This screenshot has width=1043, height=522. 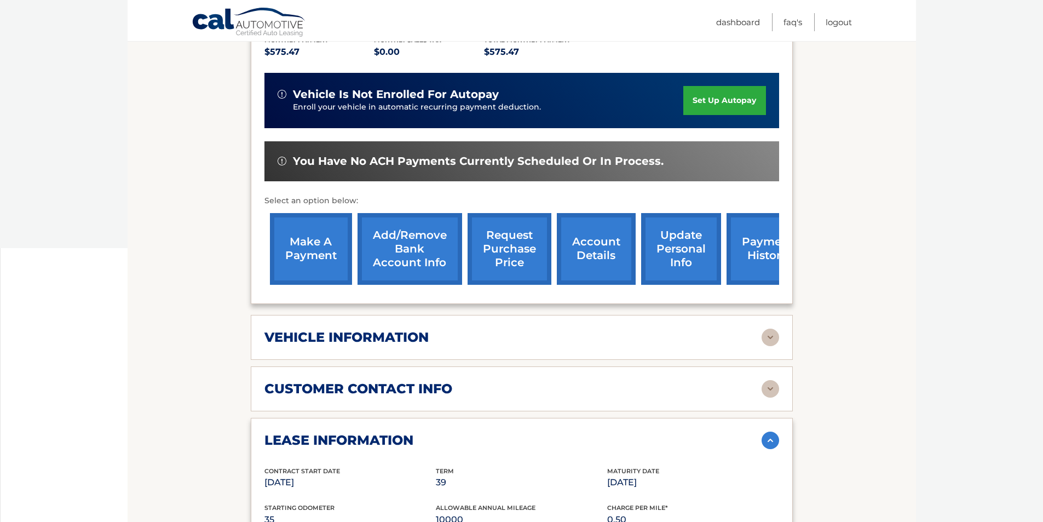 What do you see at coordinates (839, 22) in the screenshot?
I see `a: Logout` at bounding box center [839, 22].